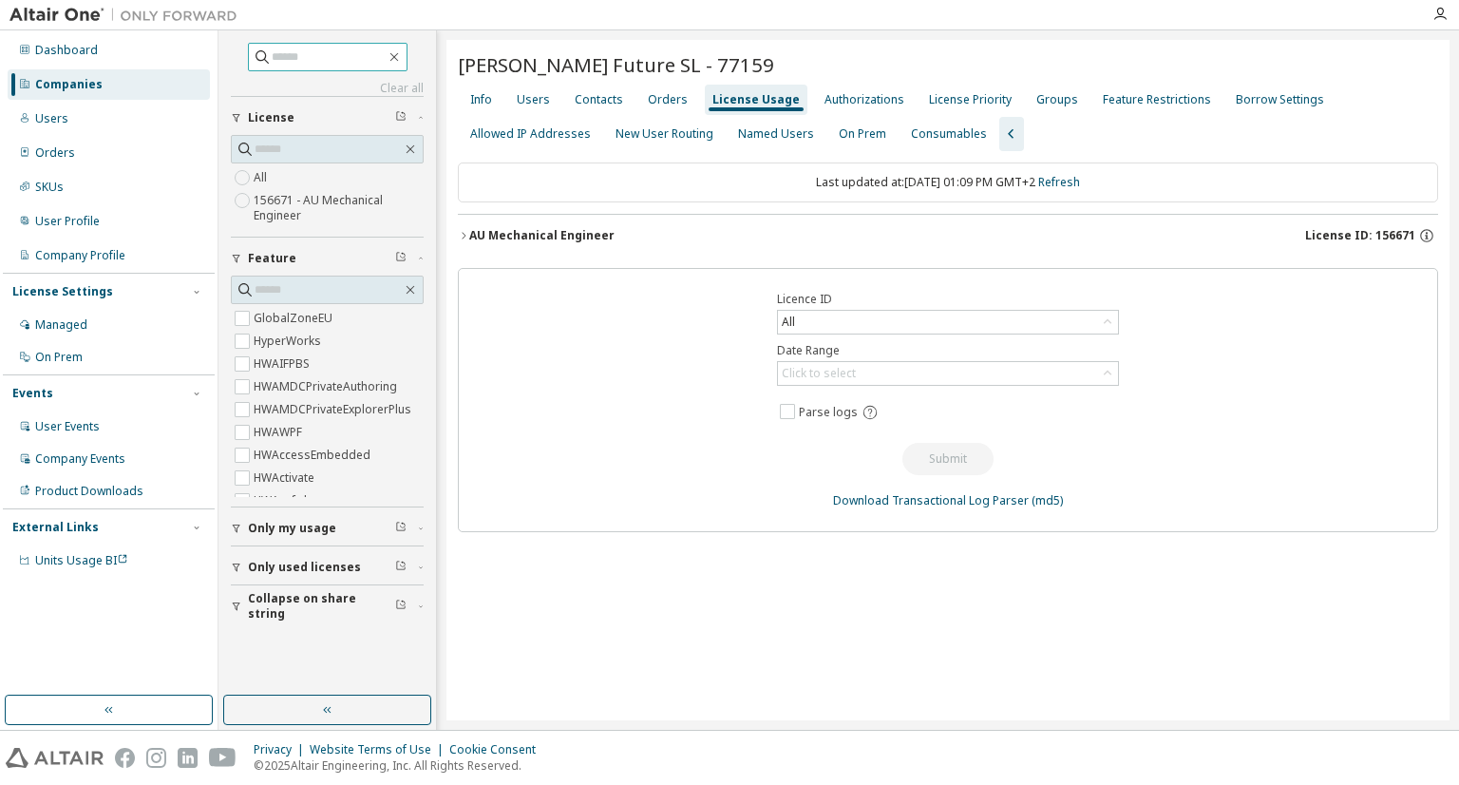 The width and height of the screenshot is (1459, 785). Describe the element at coordinates (379, 750) in the screenshot. I see `div: Website Terms of Use` at that location.